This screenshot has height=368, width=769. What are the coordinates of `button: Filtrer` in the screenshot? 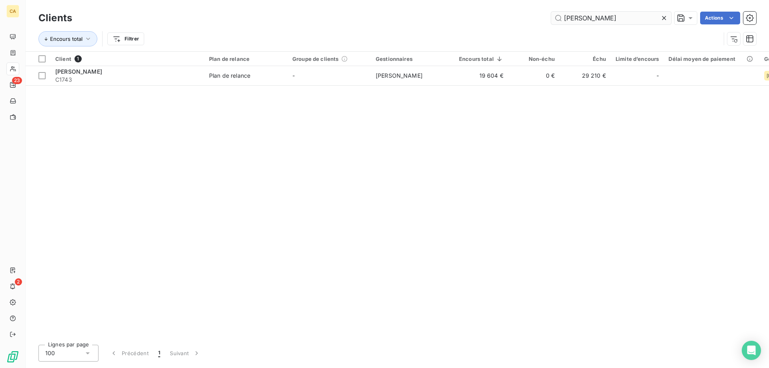 It's located at (126, 39).